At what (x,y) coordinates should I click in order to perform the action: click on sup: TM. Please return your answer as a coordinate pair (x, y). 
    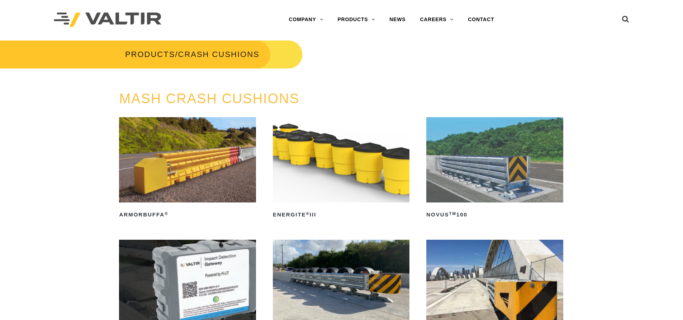
    Looking at the image, I should click on (453, 214).